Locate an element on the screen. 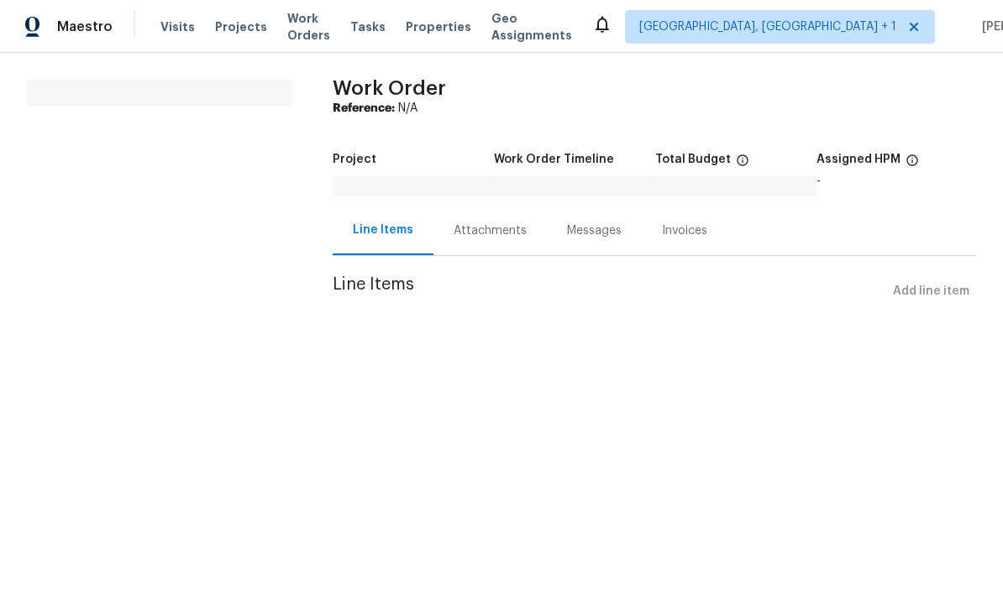 Image resolution: width=1003 pixels, height=600 pixels. span: Visits is located at coordinates (177, 27).